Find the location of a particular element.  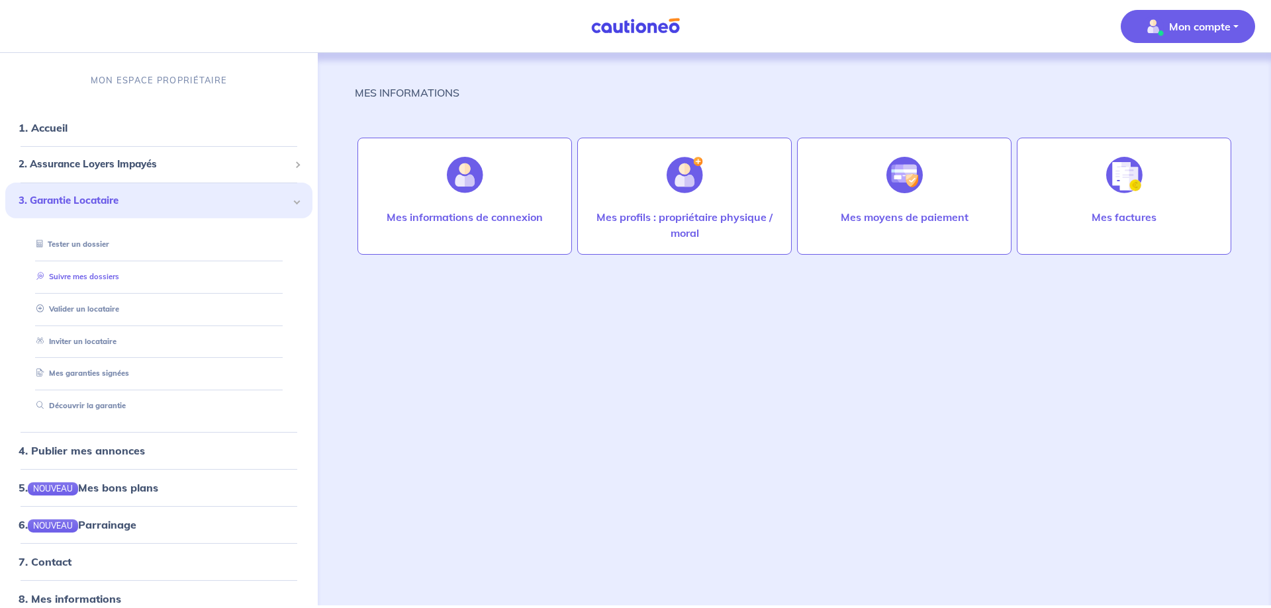

img: illu_account_valid_menu.svg is located at coordinates (1153, 26).